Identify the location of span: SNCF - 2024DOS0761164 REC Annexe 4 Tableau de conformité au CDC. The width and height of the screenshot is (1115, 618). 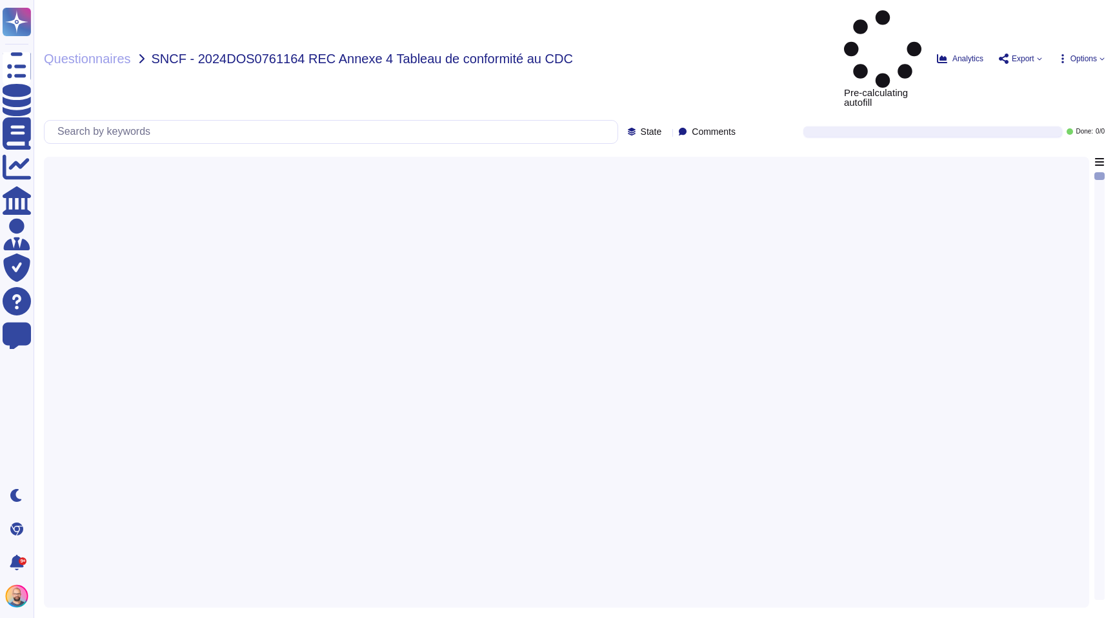
(362, 59).